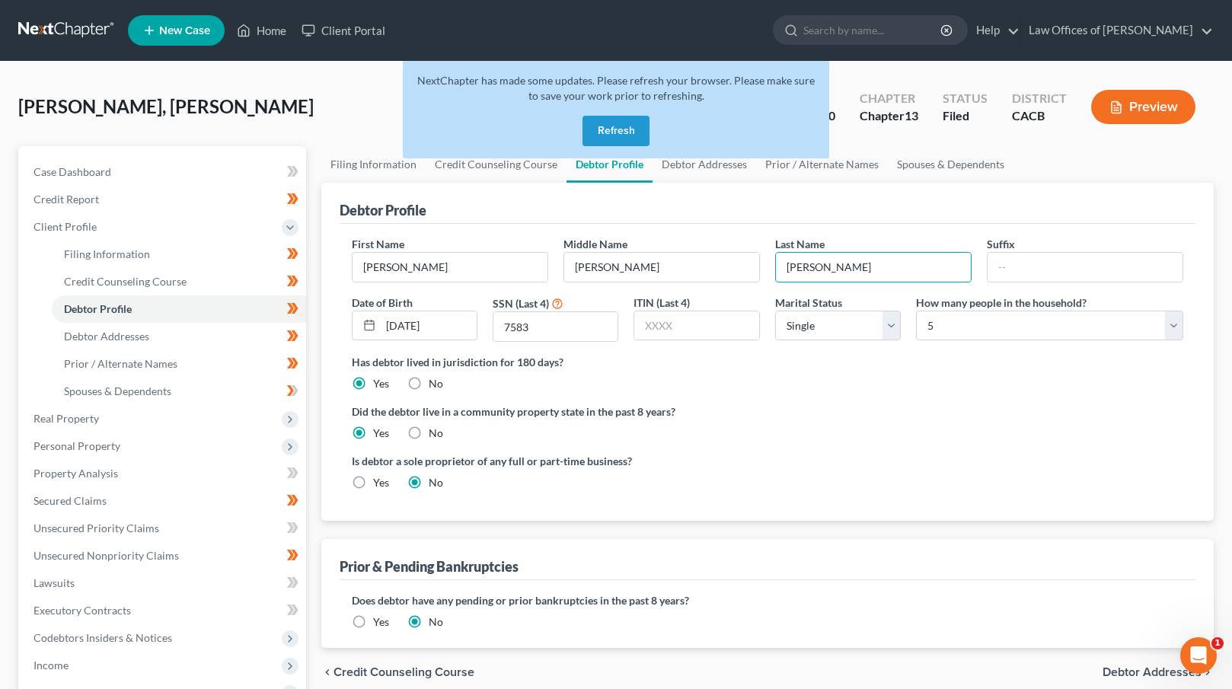 This screenshot has width=1232, height=689. I want to click on span: Client Profile, so click(65, 226).